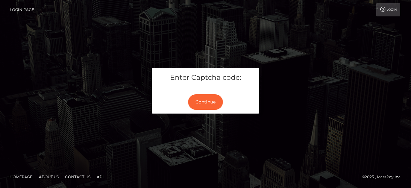 The height and width of the screenshot is (188, 411). What do you see at coordinates (205, 102) in the screenshot?
I see `button: Continue` at bounding box center [205, 102].